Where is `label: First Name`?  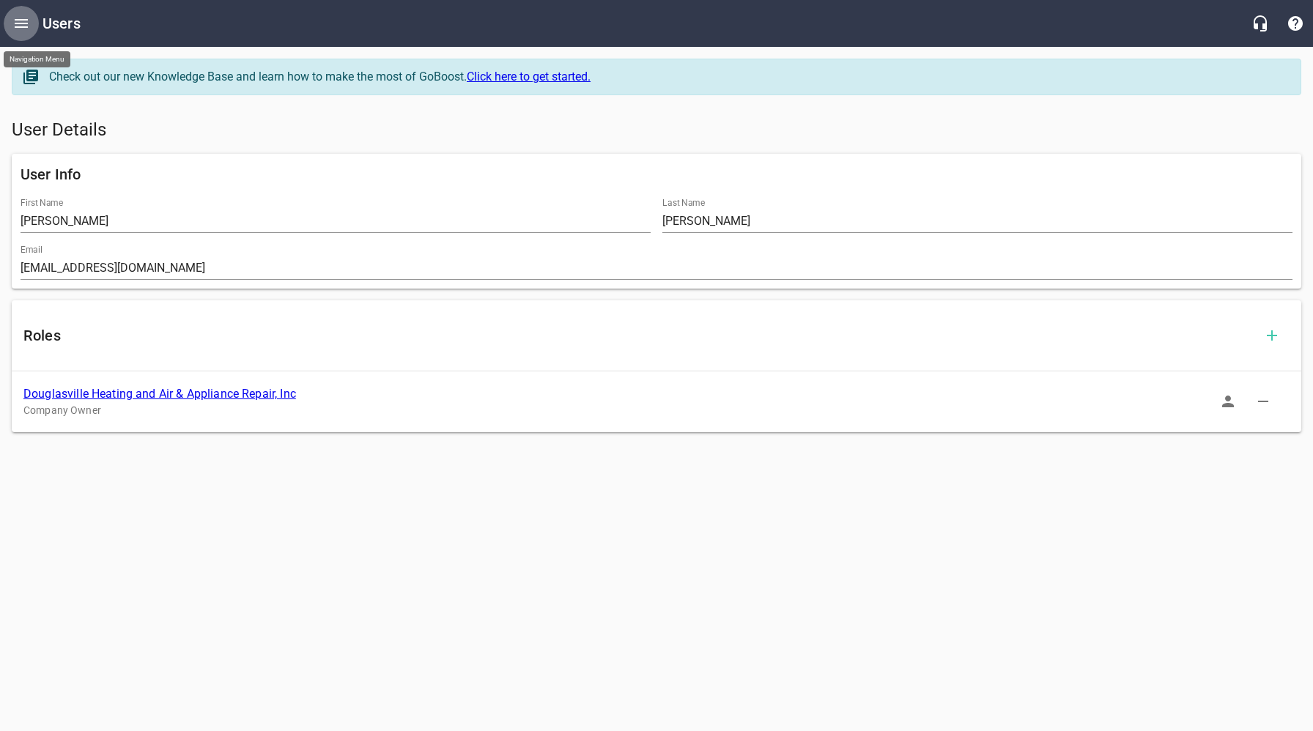 label: First Name is located at coordinates (42, 203).